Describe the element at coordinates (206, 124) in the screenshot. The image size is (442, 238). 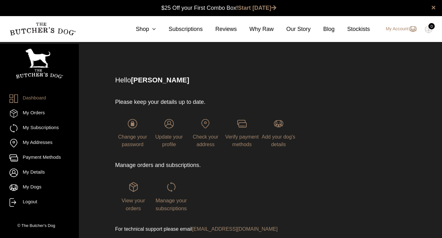
I see `img: login-TBD_Address.png` at that location.